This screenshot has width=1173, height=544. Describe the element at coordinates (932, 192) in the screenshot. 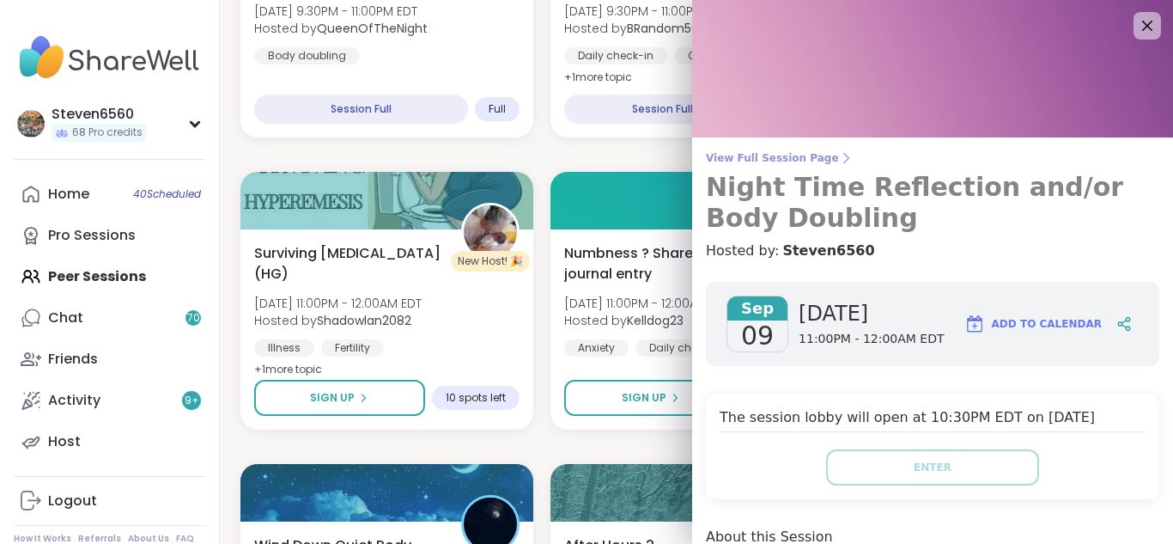

I see `a: View Full Session PageNight Time Reflection and/or Body Doubling` at that location.